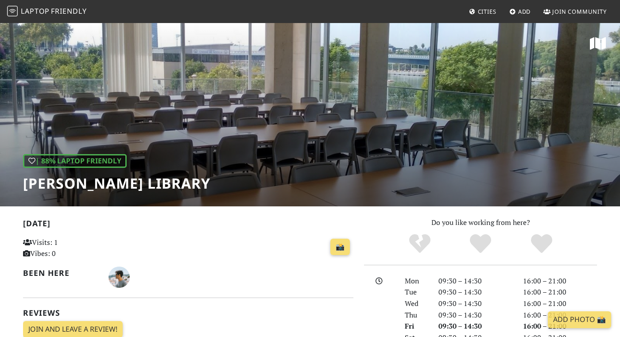 Image resolution: width=620 pixels, height=337 pixels. Describe the element at coordinates (483, 12) in the screenshot. I see `a: Cities` at that location.